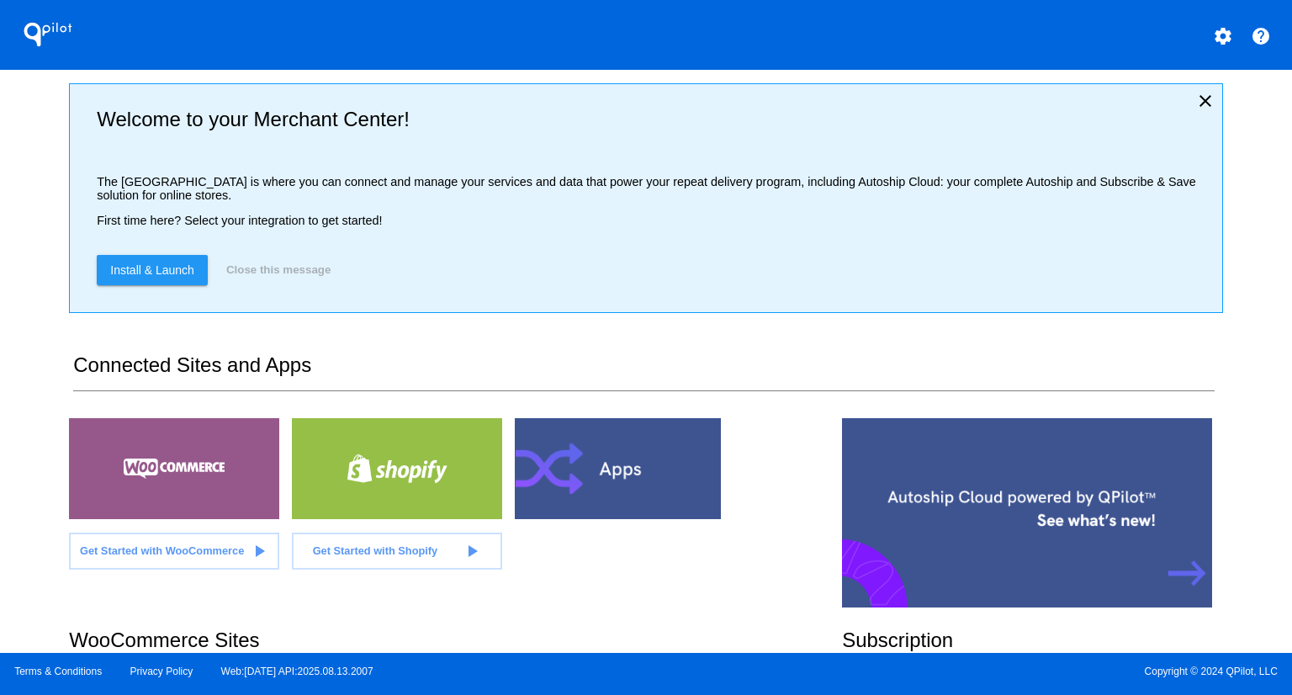 This screenshot has width=1292, height=695. What do you see at coordinates (1223, 36) in the screenshot?
I see `mat-icon: settings` at bounding box center [1223, 36].